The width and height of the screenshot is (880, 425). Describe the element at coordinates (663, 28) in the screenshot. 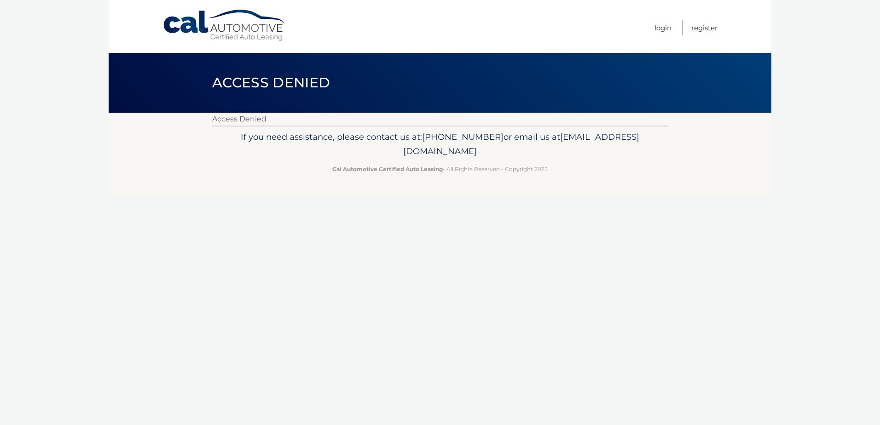

I see `a: Login` at that location.